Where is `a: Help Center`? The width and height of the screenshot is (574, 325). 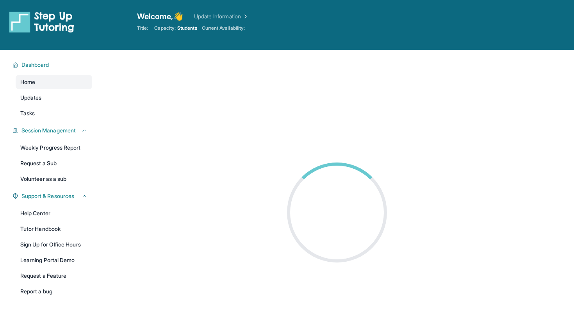
a: Help Center is located at coordinates (54, 213).